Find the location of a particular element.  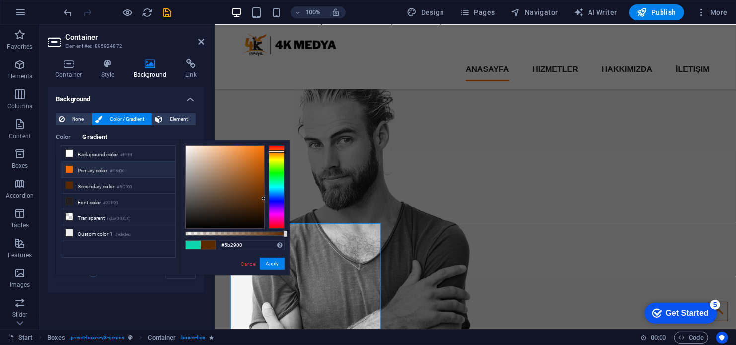

button: More is located at coordinates (711, 12).